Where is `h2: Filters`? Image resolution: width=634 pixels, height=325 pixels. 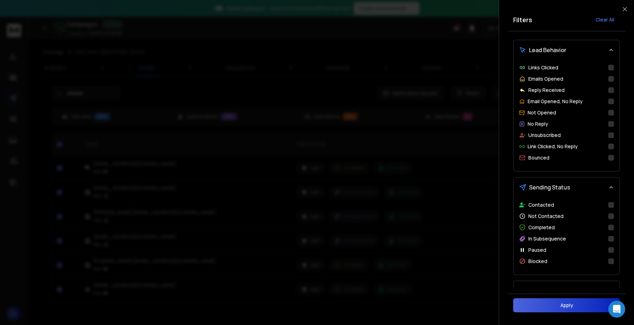 h2: Filters is located at coordinates (523, 20).